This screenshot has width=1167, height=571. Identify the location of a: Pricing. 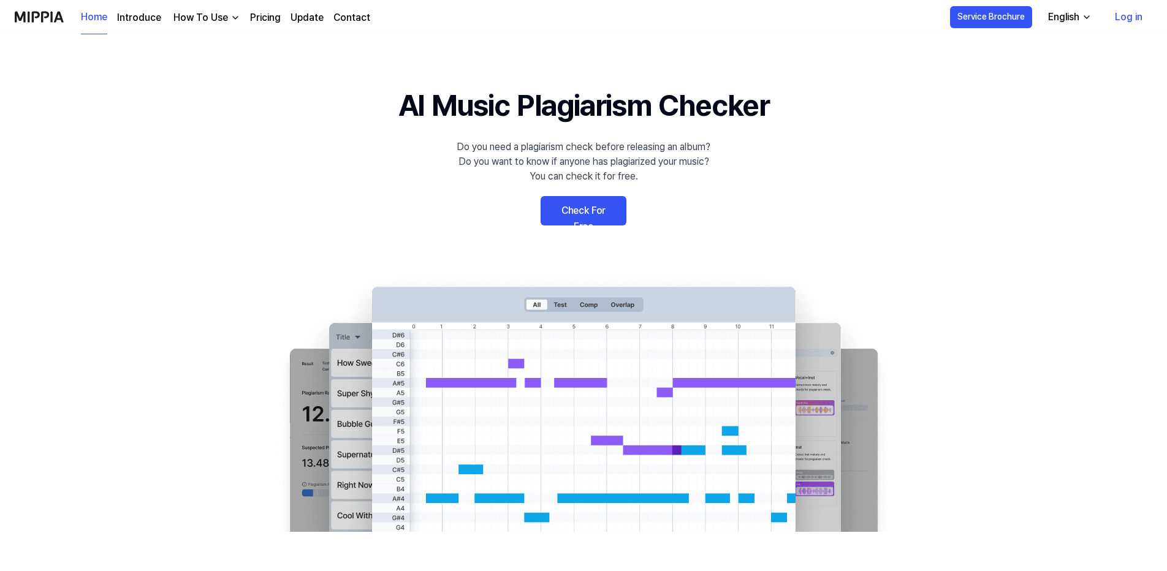
(265, 18).